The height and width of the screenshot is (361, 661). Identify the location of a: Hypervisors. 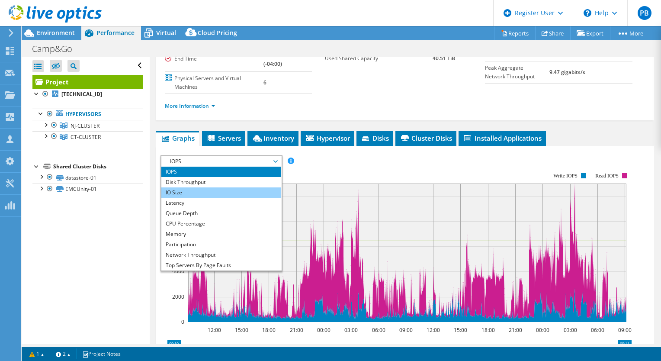
(87, 114).